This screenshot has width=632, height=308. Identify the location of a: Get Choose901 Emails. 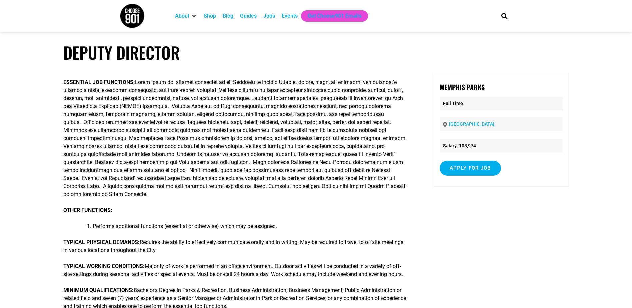
(335, 16).